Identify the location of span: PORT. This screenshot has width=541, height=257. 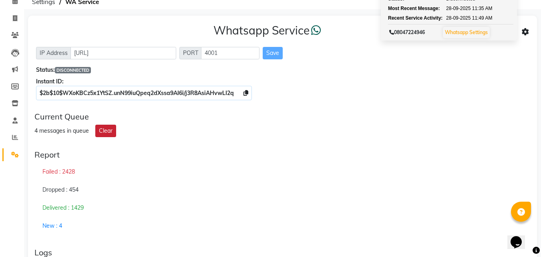
(191, 53).